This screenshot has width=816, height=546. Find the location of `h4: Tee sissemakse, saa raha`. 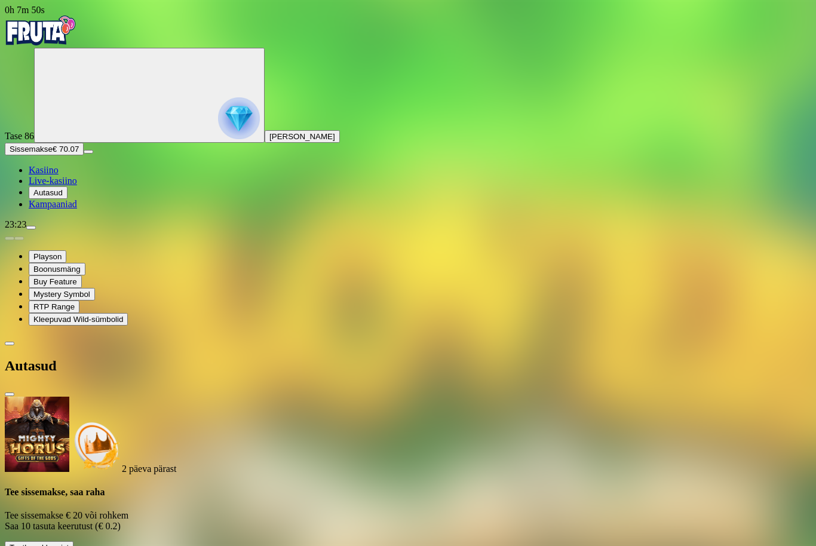

h4: Tee sissemakse, saa raha is located at coordinates (172, 492).